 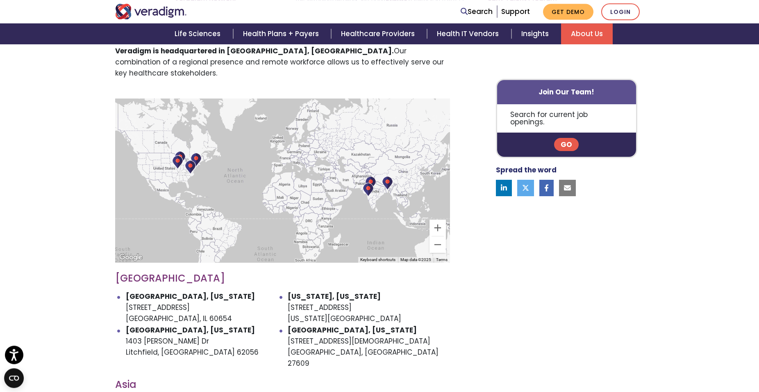 I want to click on p: Our combination of a regional presence and remote workforce allows us to effectively serve our ke..., so click(x=282, y=62).